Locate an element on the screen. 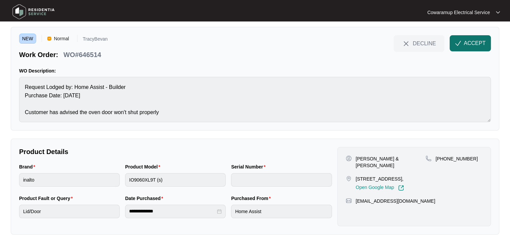  img: user-pin is located at coordinates (349, 158).